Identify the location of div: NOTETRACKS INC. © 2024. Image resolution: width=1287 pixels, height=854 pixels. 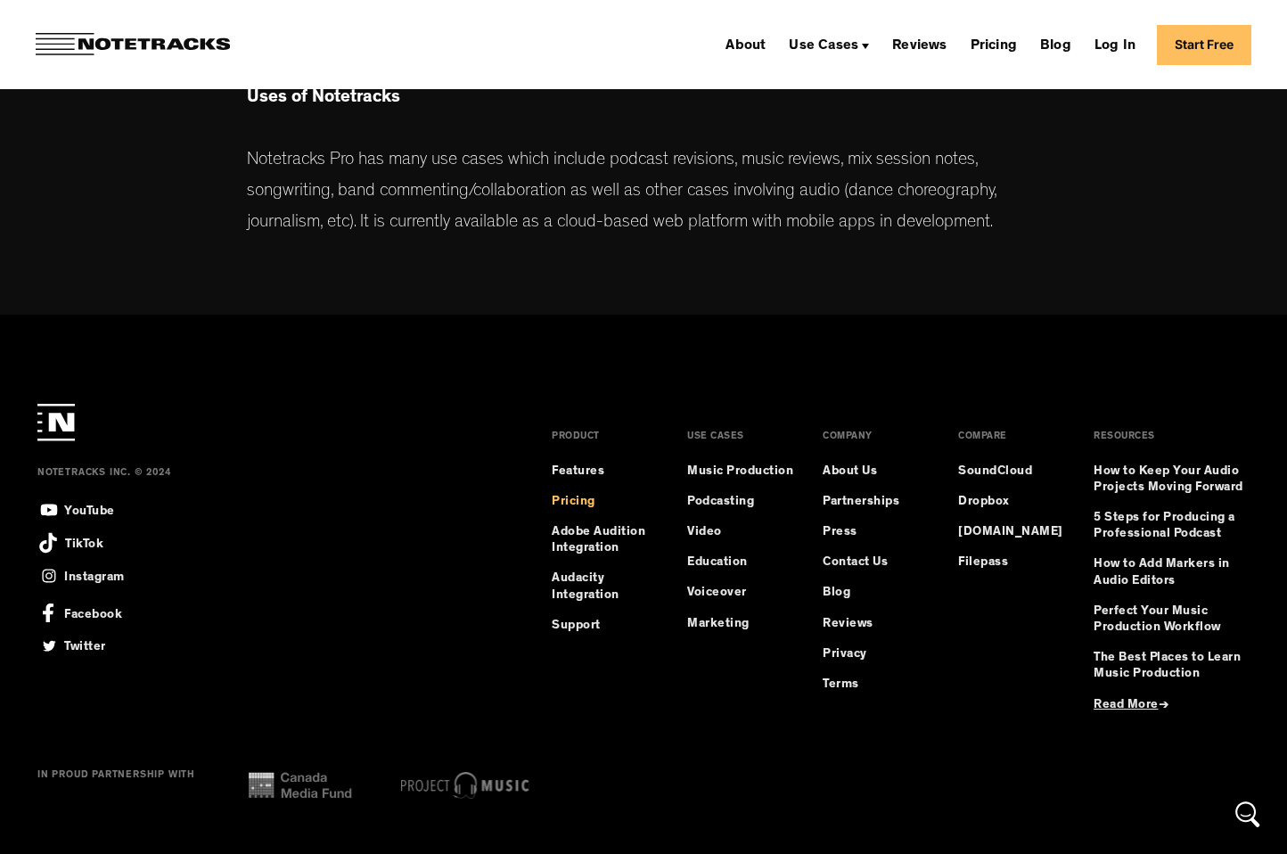
(257, 483).